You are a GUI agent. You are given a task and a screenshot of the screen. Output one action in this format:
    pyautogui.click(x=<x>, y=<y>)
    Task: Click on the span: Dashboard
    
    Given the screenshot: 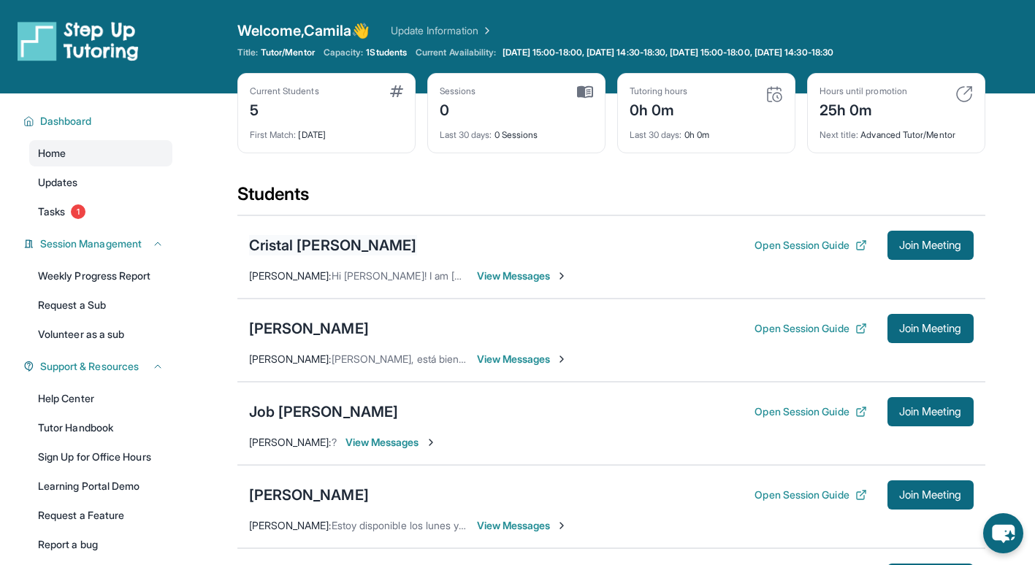 What is the action you would take?
    pyautogui.click(x=66, y=121)
    